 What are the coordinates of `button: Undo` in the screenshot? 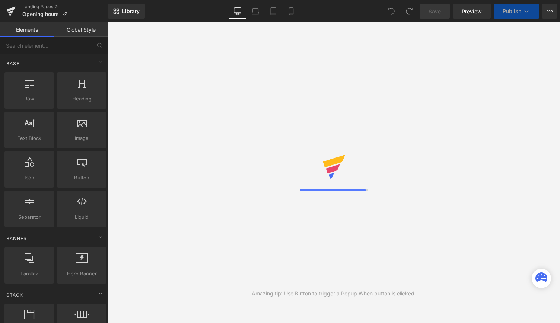 It's located at (392, 11).